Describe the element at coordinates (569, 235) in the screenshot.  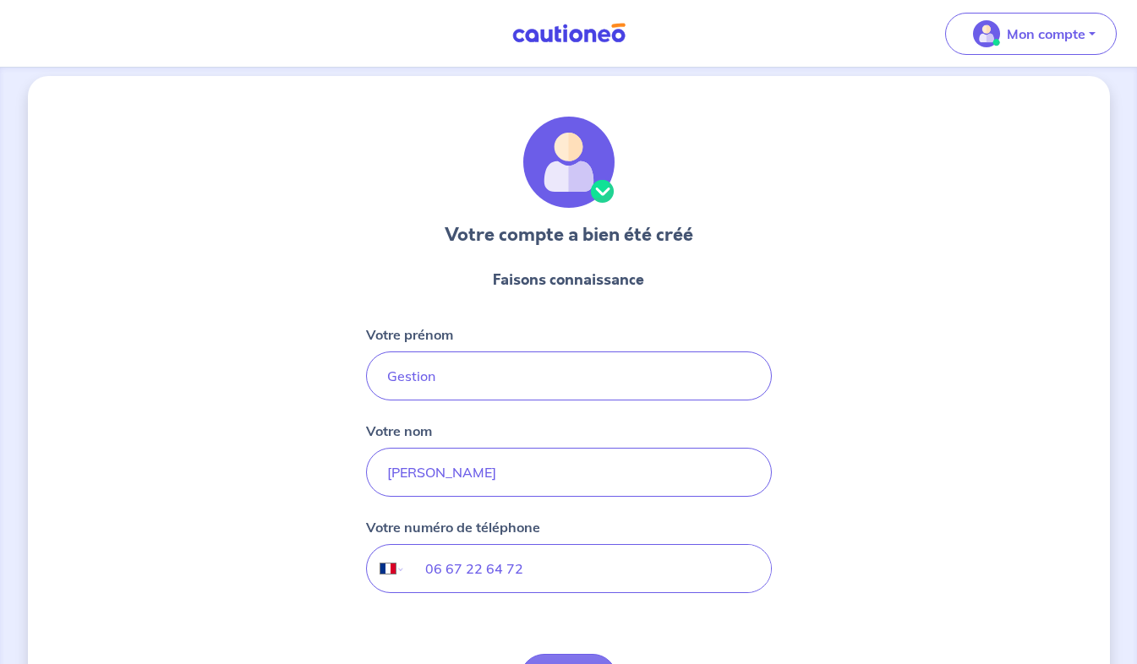
I see `h3: Votre compte a bien été créé` at that location.